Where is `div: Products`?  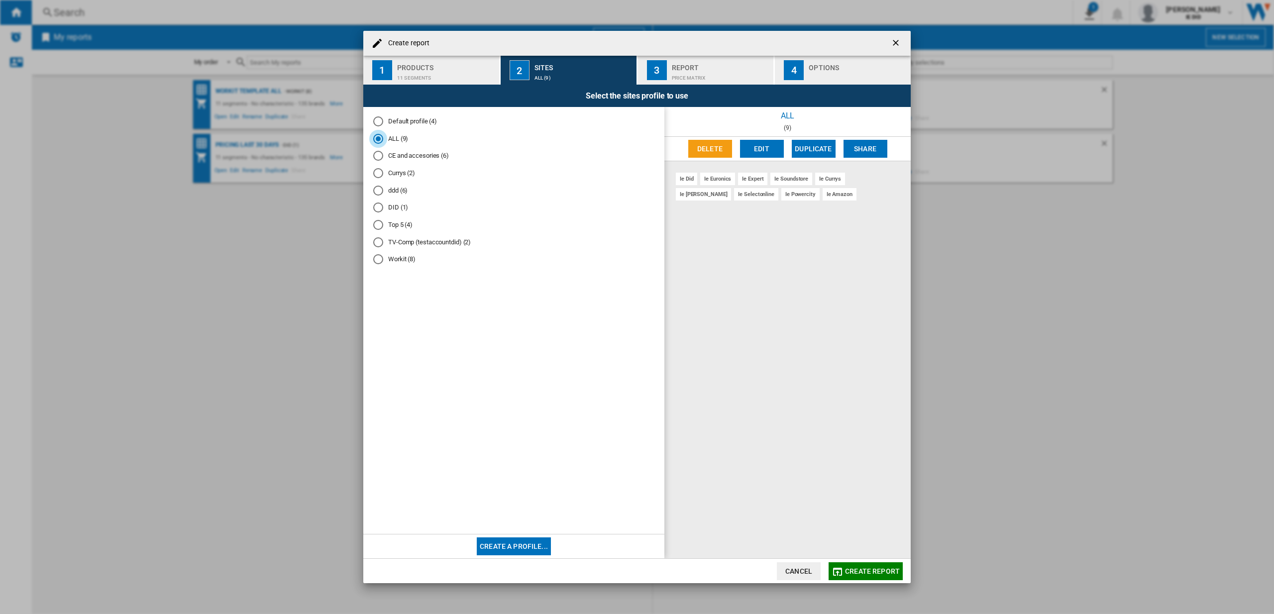
div: Products is located at coordinates (446, 65).